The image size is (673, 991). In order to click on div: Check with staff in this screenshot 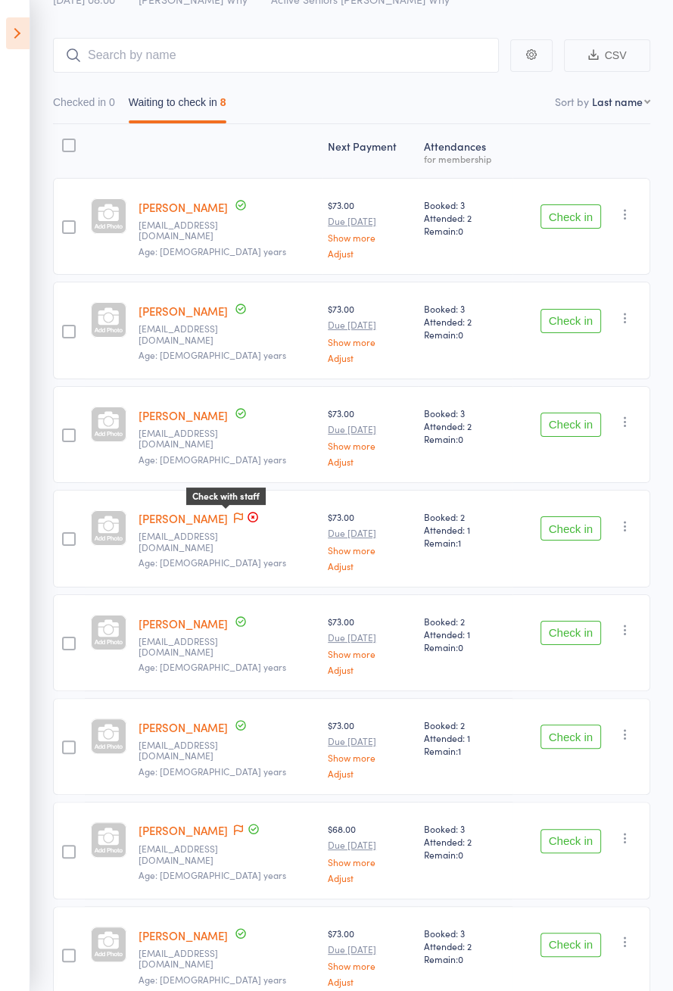, I will do `click(226, 496)`.